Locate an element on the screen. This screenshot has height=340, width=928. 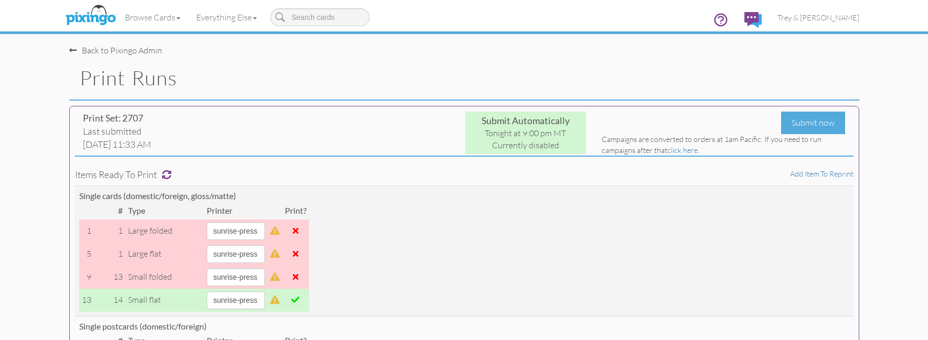
h1: Print Runs is located at coordinates (469, 78).